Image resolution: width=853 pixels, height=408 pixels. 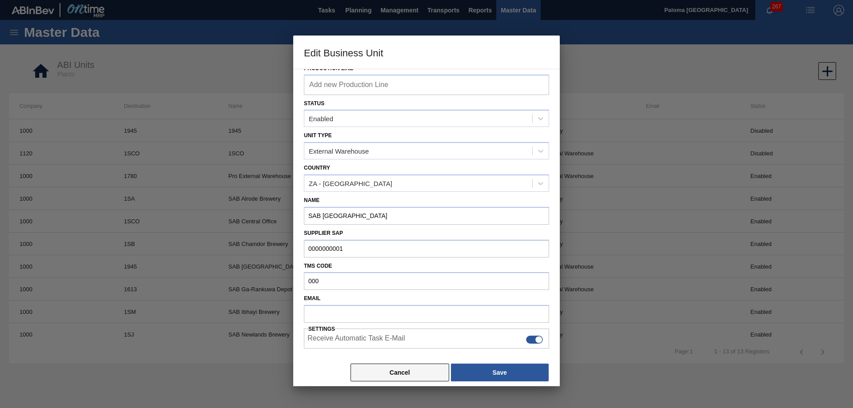 I want to click on label: TMS Code, so click(x=426, y=266).